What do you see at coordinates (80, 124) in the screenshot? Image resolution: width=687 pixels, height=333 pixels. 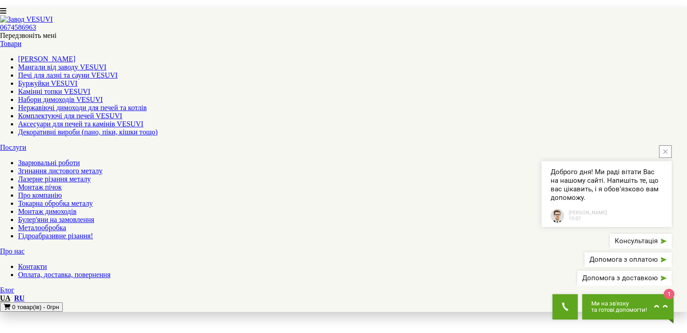 I see `a: Аксесуари для печей та камінів VESUVI` at bounding box center [80, 124].